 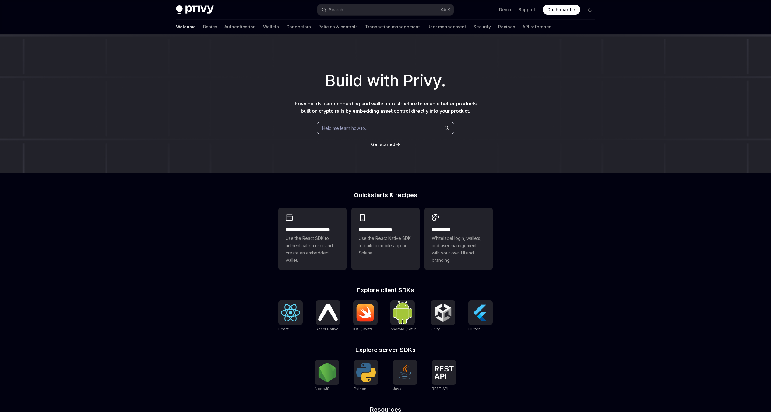 What do you see at coordinates (284, 329) in the screenshot?
I see `span: React` at bounding box center [284, 329].